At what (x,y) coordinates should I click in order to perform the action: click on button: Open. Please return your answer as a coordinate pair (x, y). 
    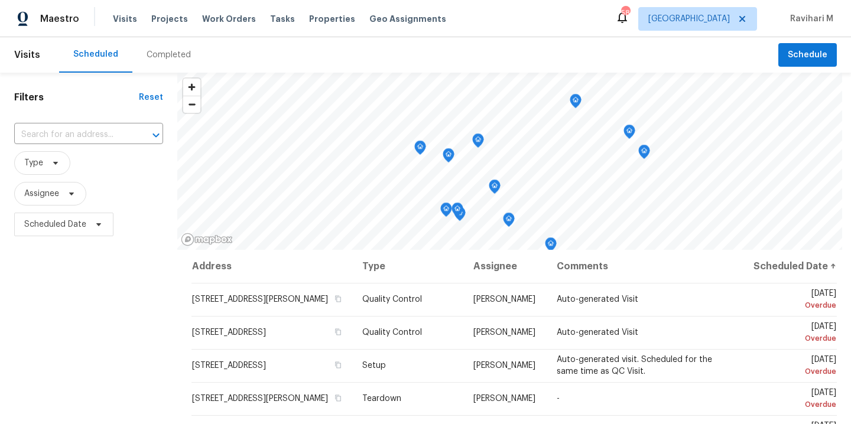
    Looking at the image, I should click on (156, 135).